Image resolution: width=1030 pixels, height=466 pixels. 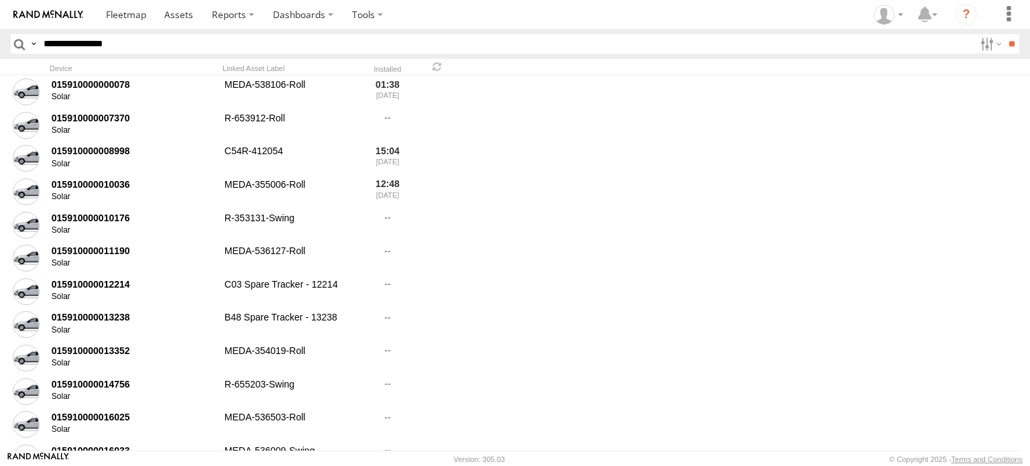 I want to click on div: MEDA-538106-Roll, so click(x=290, y=92).